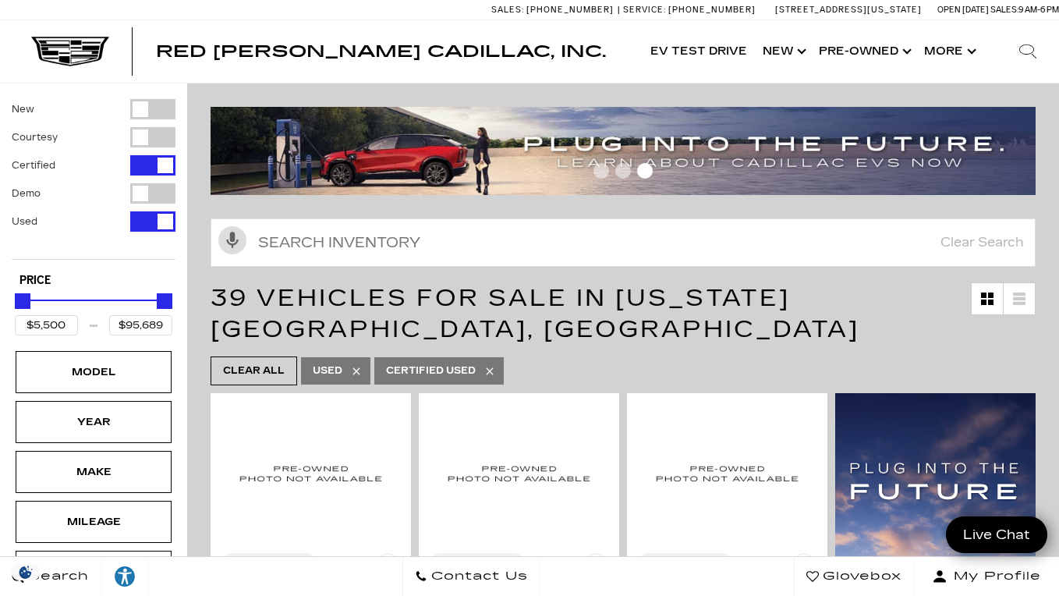 This screenshot has width=1059, height=596. I want to click on a: New, so click(783, 51).